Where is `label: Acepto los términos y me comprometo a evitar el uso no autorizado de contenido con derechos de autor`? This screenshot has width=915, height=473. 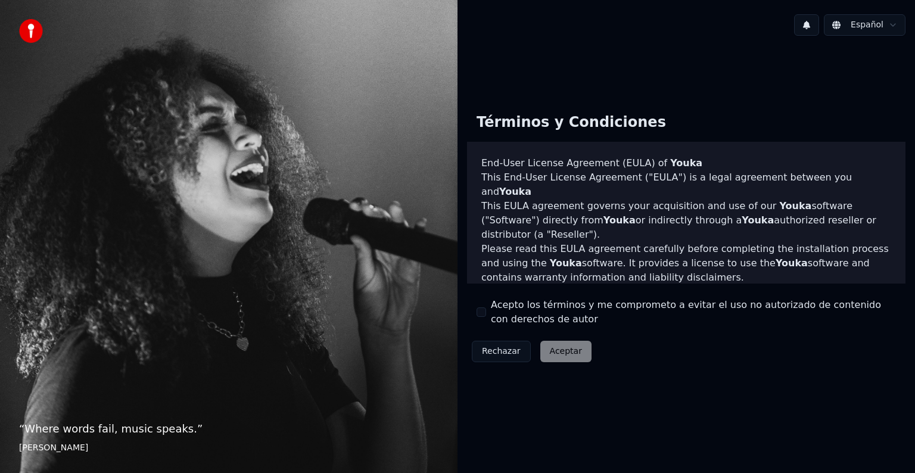
label: Acepto los términos y me comprometo a evitar el uso no autorizado de contenido con derechos de autor is located at coordinates (693, 312).